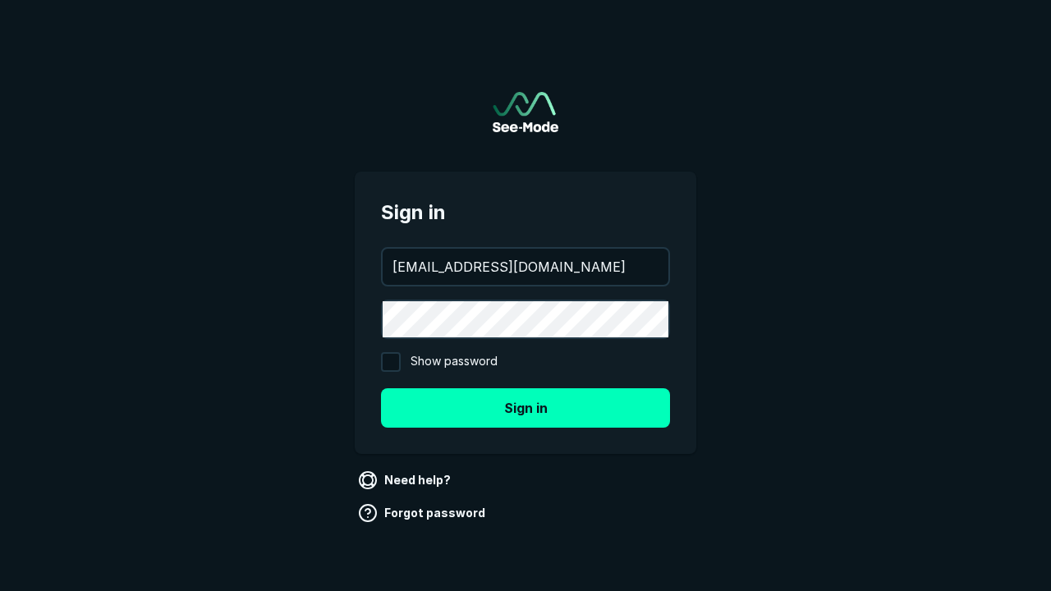 The image size is (1051, 591). What do you see at coordinates (526, 112) in the screenshot?
I see `img: See-Mode Logo` at bounding box center [526, 112].